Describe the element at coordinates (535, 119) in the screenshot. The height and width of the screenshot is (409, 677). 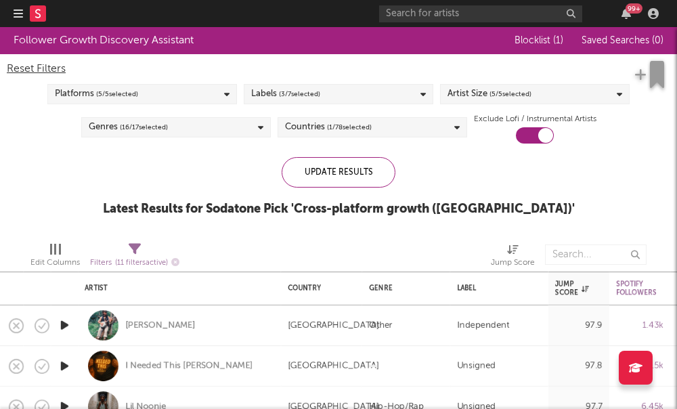
I see `label: Exclude Lofi / Instrumental Artists` at that location.